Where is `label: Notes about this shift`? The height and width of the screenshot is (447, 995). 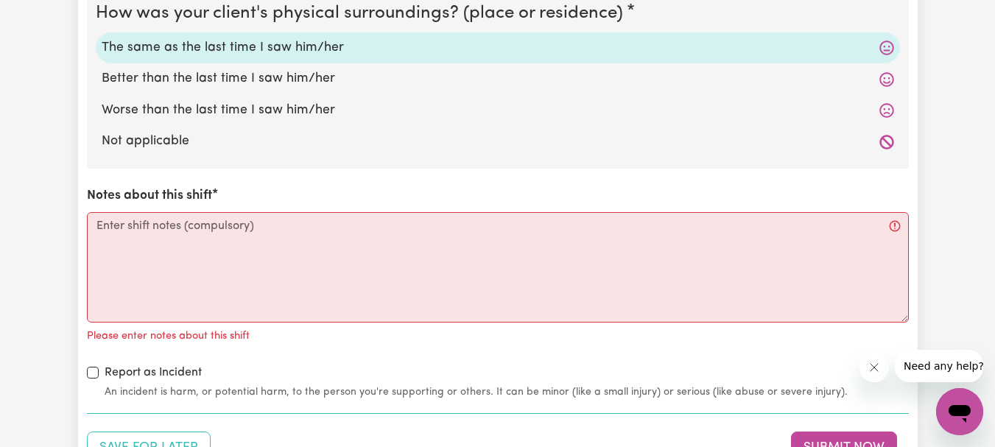 label: Notes about this shift is located at coordinates (149, 196).